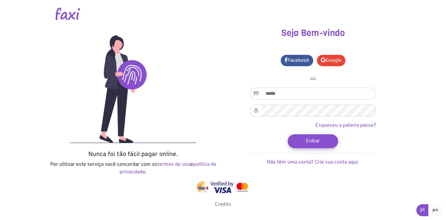  I want to click on a: Esqueceu a palavra passe?, so click(345, 125).